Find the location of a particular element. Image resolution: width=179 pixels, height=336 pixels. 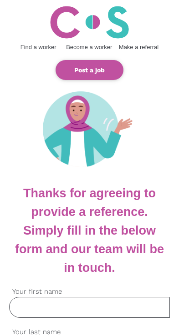

b: Simply fill in the below form and our team will be in touch. is located at coordinates (91, 249).